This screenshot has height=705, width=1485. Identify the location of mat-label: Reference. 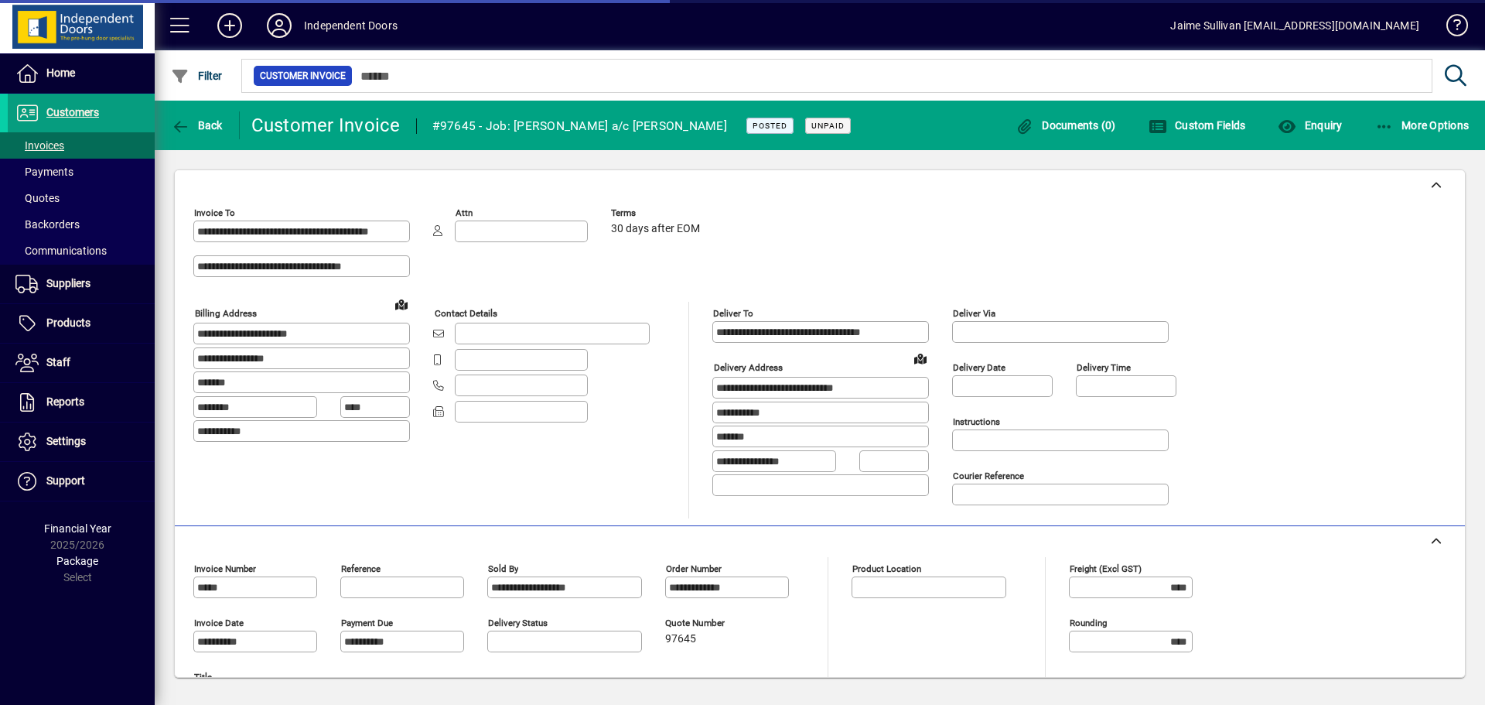
(360, 568).